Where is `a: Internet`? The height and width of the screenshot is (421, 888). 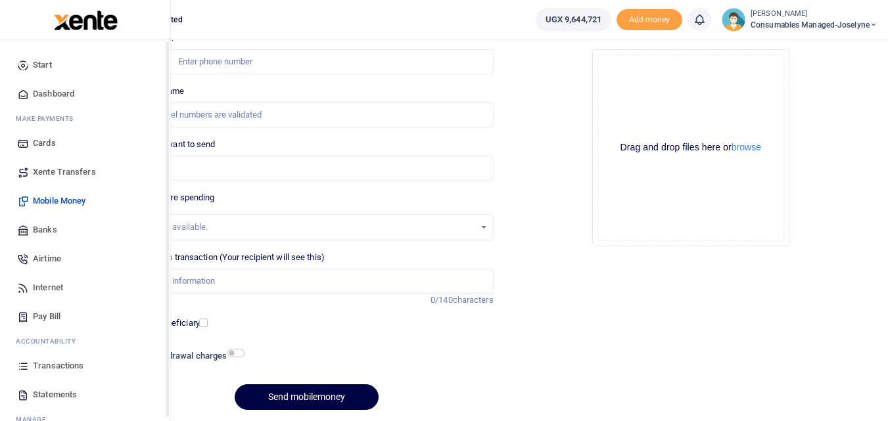
a: Internet is located at coordinates (85, 288).